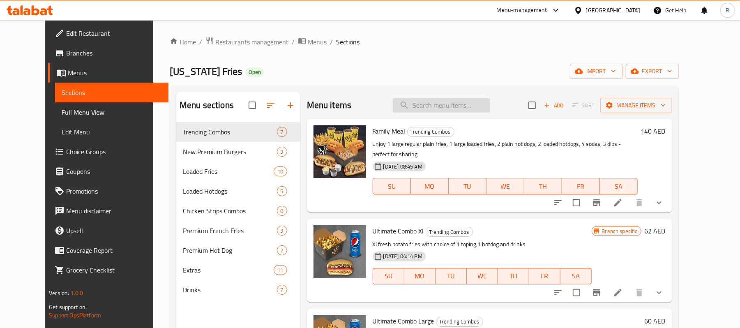 The width and height of the screenshot is (740, 328). What do you see at coordinates (238, 231) in the screenshot?
I see `div: Premium French Fries3` at bounding box center [238, 231].